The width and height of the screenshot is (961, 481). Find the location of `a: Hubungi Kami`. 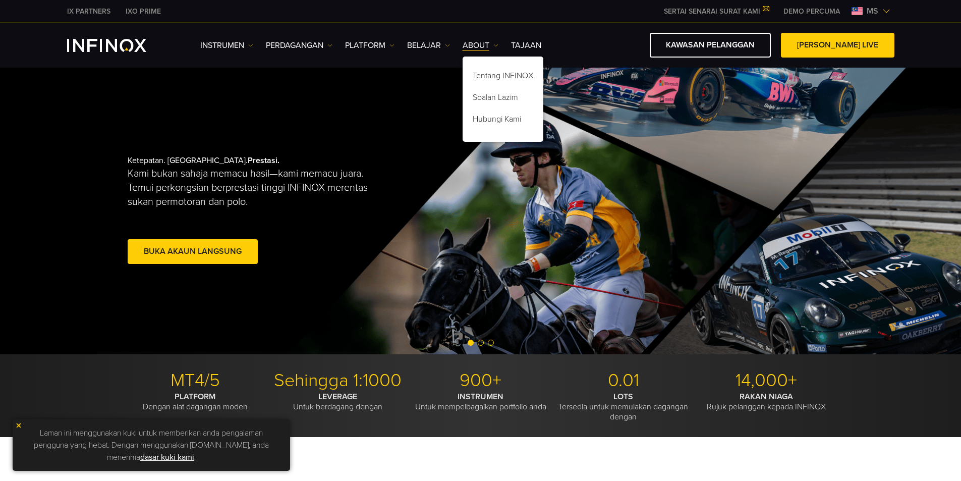

a: Hubungi Kami is located at coordinates (503, 121).